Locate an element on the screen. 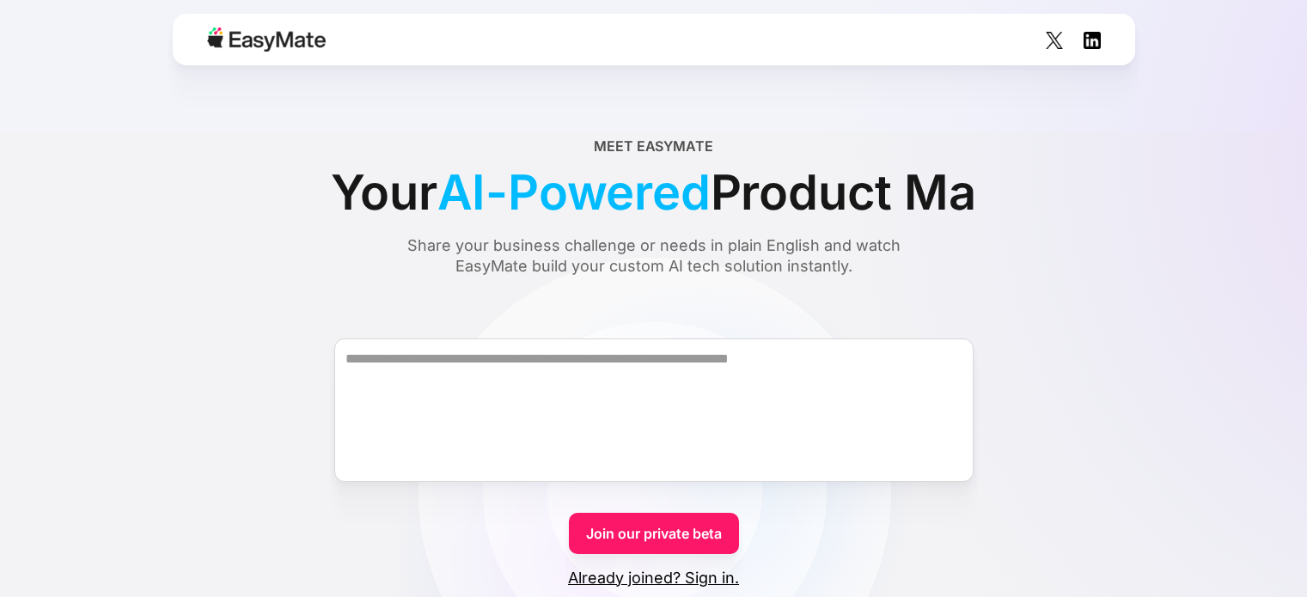  div: Your is located at coordinates (653, 192).